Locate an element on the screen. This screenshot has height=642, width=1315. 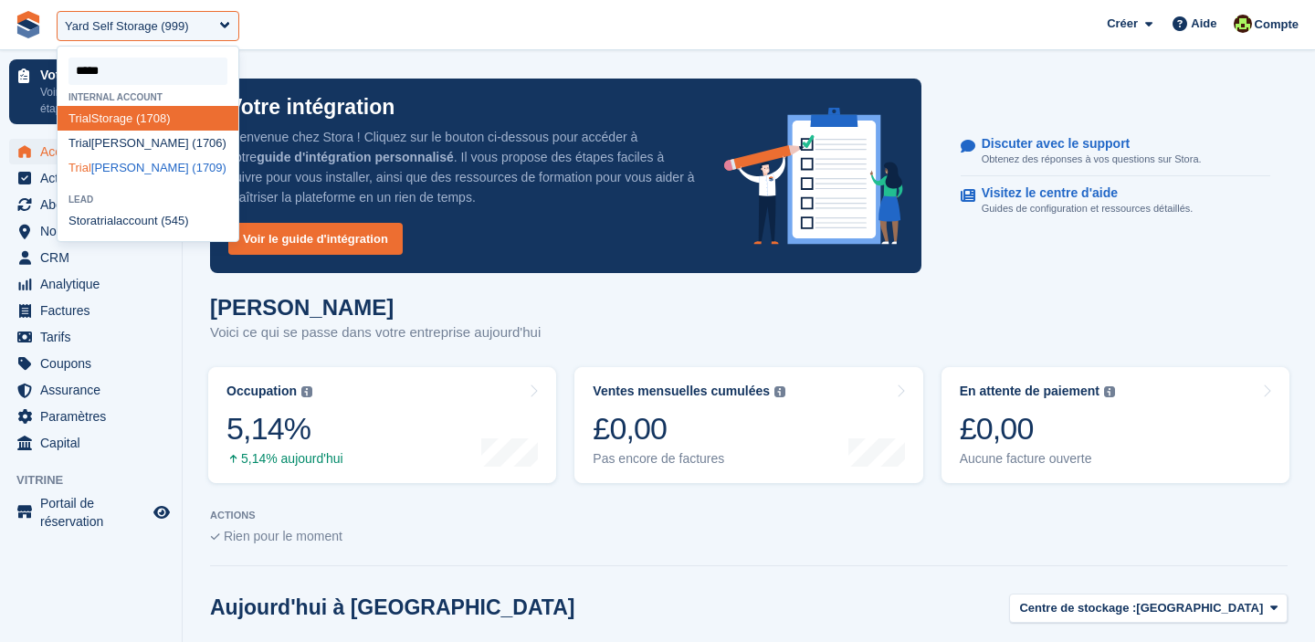
a: En attente de paiement £0,00 Aucune facture ouverte is located at coordinates (1115, 425).